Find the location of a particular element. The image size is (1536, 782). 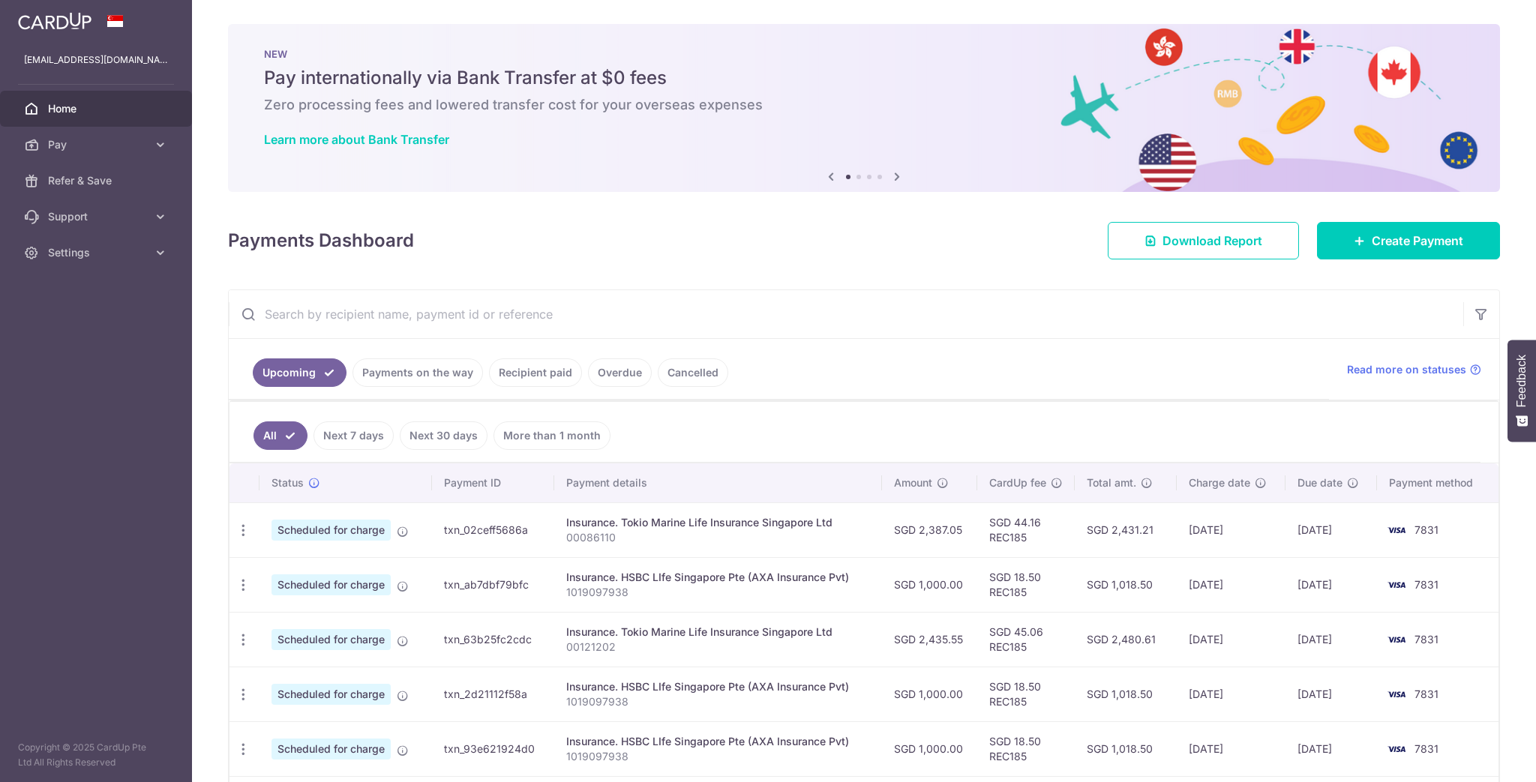

a: Recipient paid is located at coordinates (535, 373).